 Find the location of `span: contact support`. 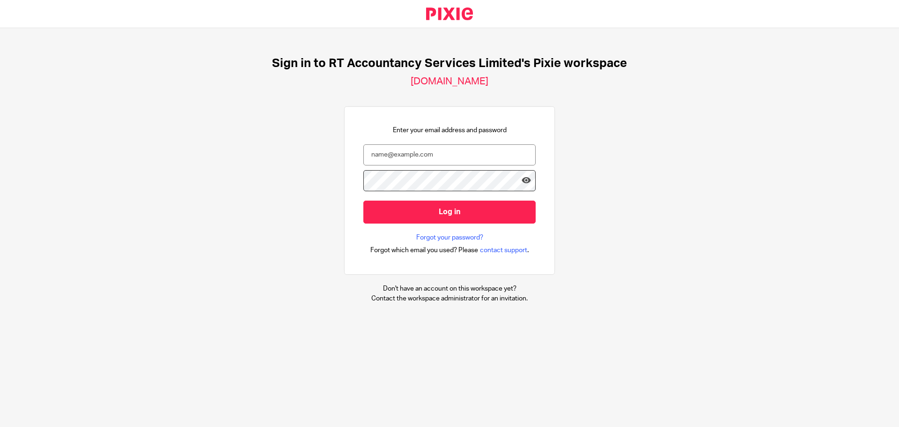

span: contact support is located at coordinates (504, 250).